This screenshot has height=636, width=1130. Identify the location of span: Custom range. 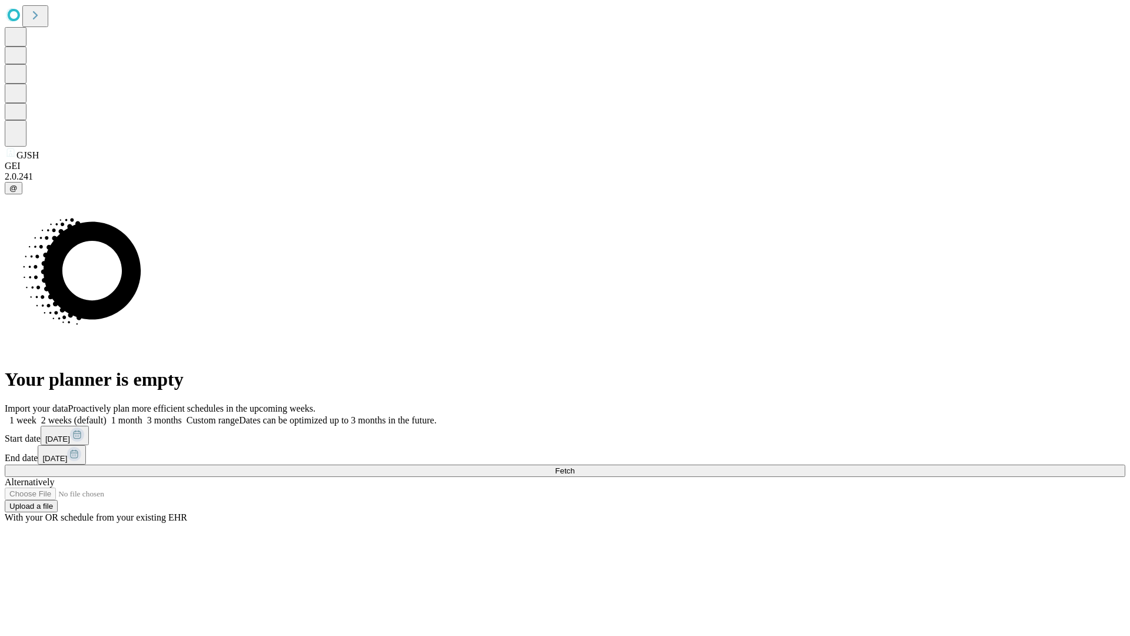
(212, 420).